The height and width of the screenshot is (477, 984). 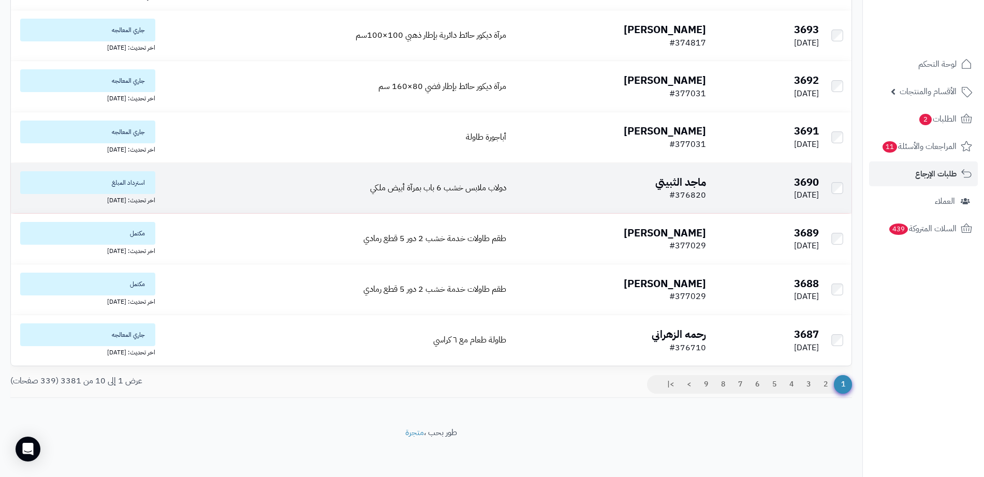 I want to click on a: طلبات الإرجاع, so click(x=924, y=174).